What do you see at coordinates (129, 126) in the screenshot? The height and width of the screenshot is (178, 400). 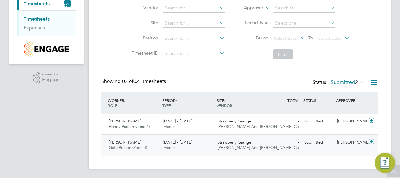 I see `span: Handy Person (Zone 4)` at bounding box center [129, 126].